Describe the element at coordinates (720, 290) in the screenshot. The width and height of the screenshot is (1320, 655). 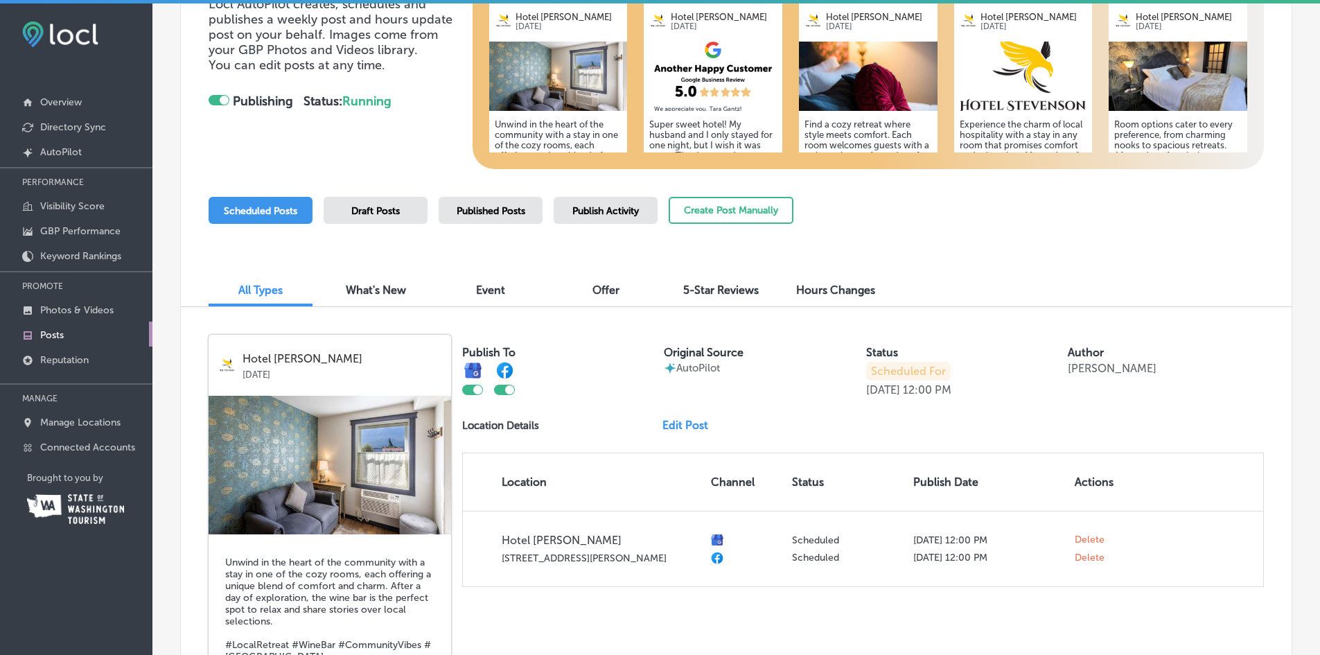
I see `span: 5-Star Reviews` at that location.